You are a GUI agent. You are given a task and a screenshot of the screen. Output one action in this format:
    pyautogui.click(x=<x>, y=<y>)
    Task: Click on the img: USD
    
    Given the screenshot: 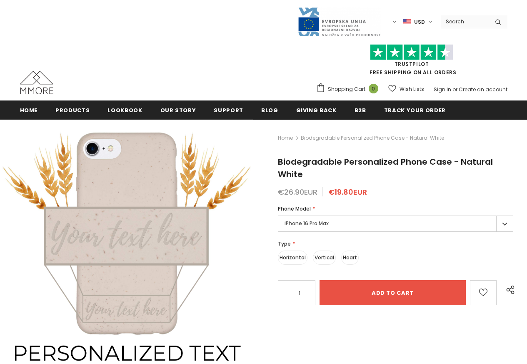 What is the action you would take?
    pyautogui.click(x=407, y=22)
    